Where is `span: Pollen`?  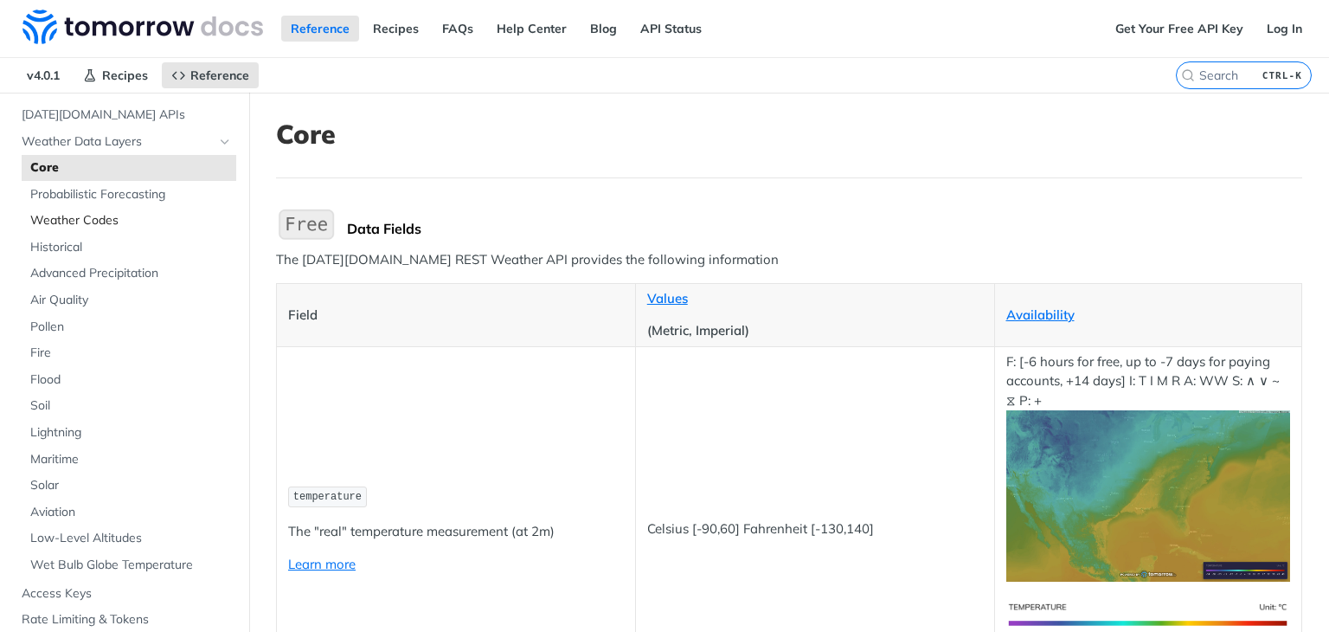
span: Pollen is located at coordinates (131, 327).